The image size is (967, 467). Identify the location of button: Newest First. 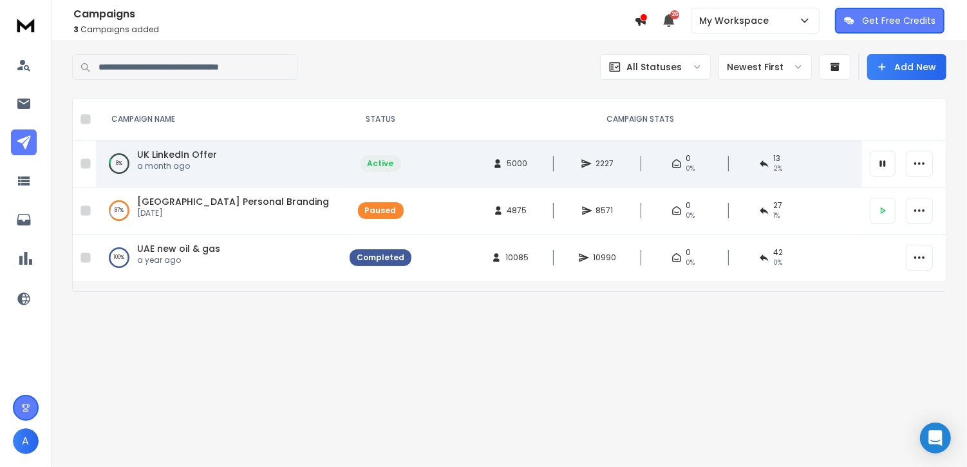
(765, 67).